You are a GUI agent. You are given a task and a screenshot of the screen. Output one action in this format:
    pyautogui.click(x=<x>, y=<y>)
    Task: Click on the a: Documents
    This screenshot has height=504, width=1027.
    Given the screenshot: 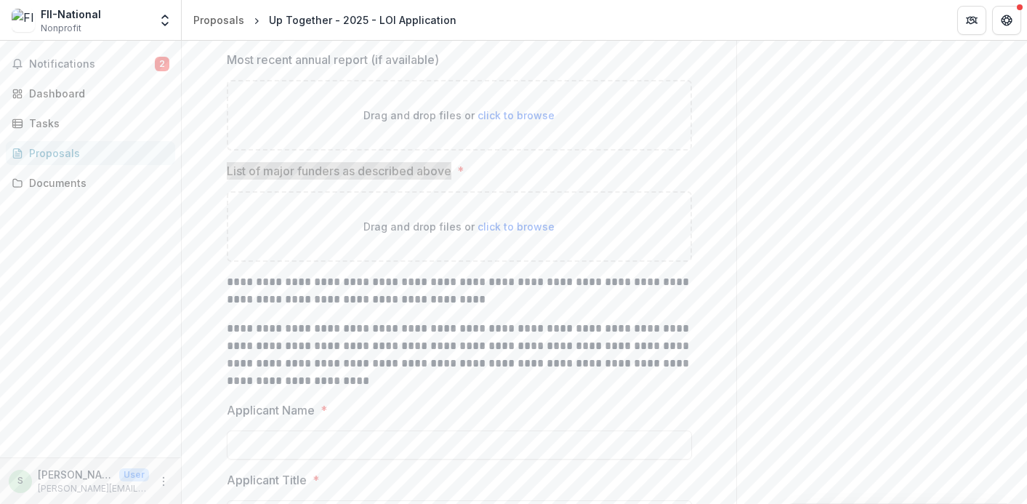 What is the action you would take?
    pyautogui.click(x=90, y=182)
    